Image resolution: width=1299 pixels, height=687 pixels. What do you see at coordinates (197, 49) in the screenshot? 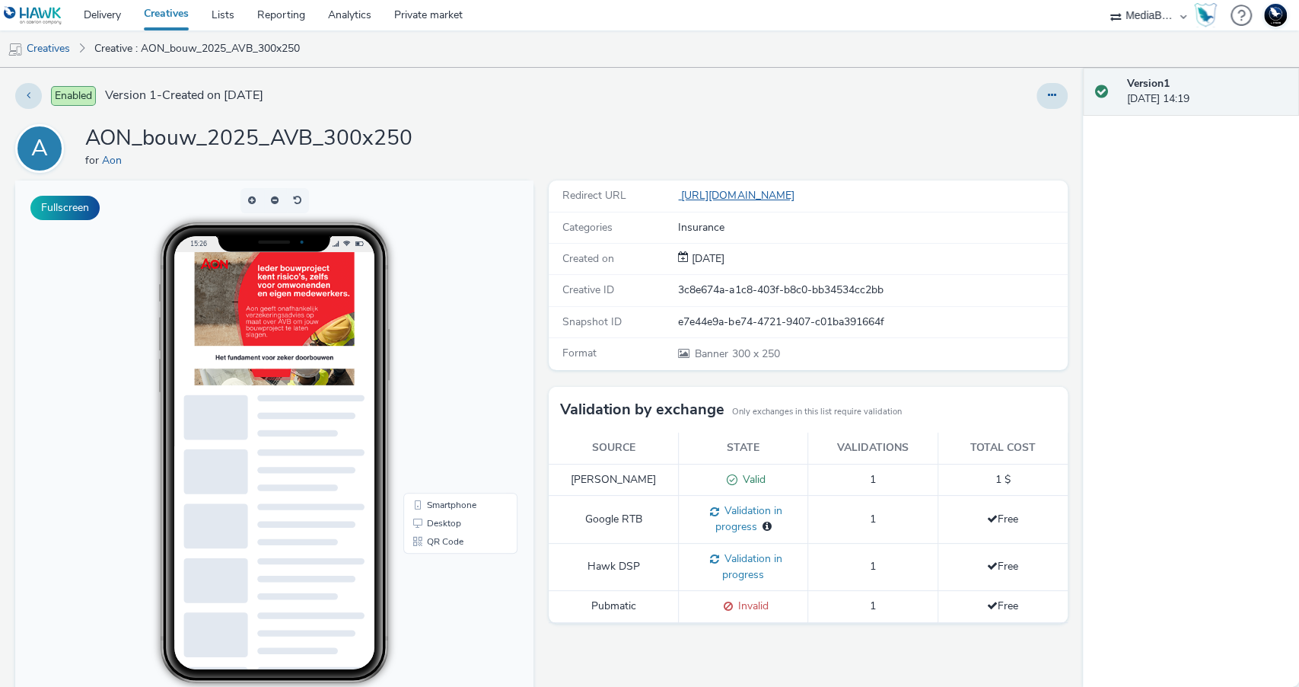
I see `a: Creative : AON_bouw_2025_AVB_300x250` at bounding box center [197, 49].